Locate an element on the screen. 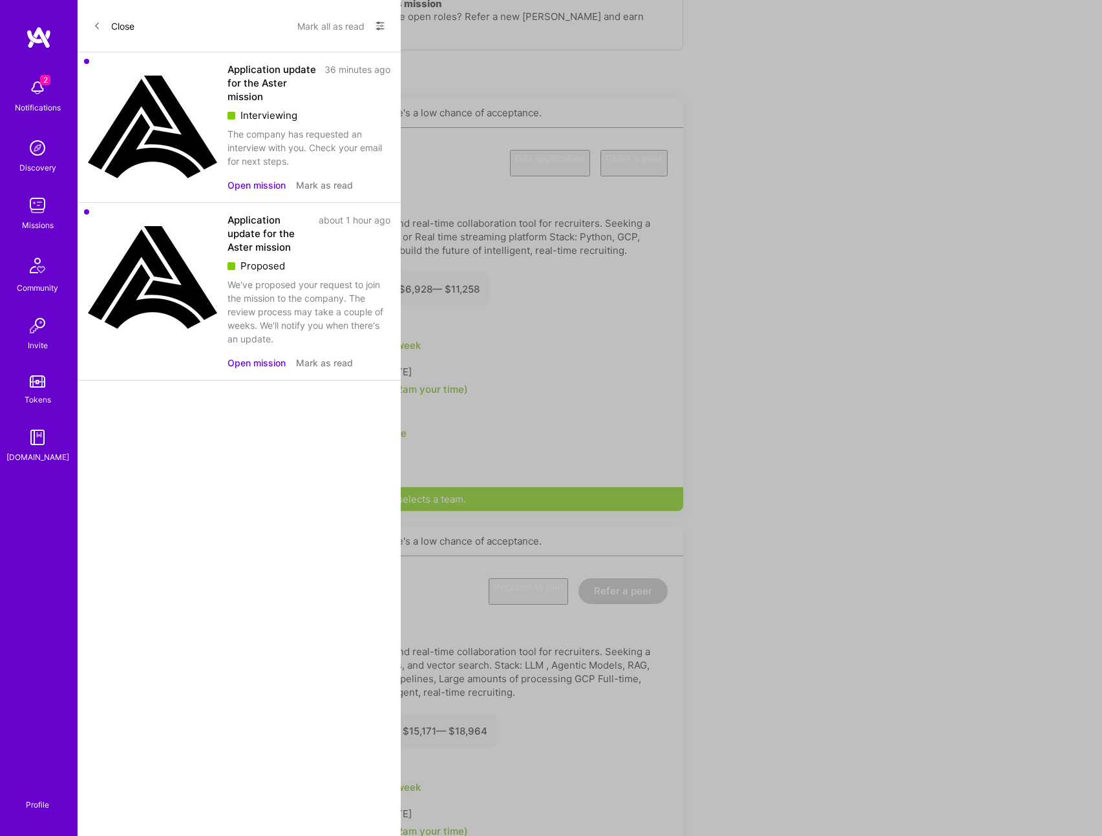 This screenshot has height=836, width=1102. a: Profile is located at coordinates (37, 798).